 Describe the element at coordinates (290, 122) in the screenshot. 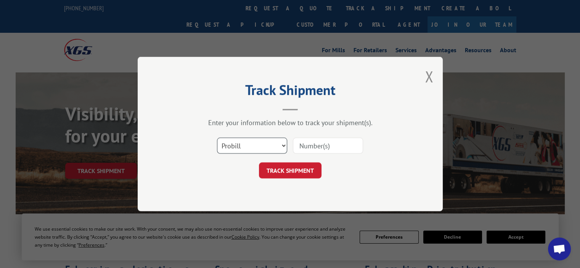

I see `div: Enter your information below to track your shipment(s).` at that location.